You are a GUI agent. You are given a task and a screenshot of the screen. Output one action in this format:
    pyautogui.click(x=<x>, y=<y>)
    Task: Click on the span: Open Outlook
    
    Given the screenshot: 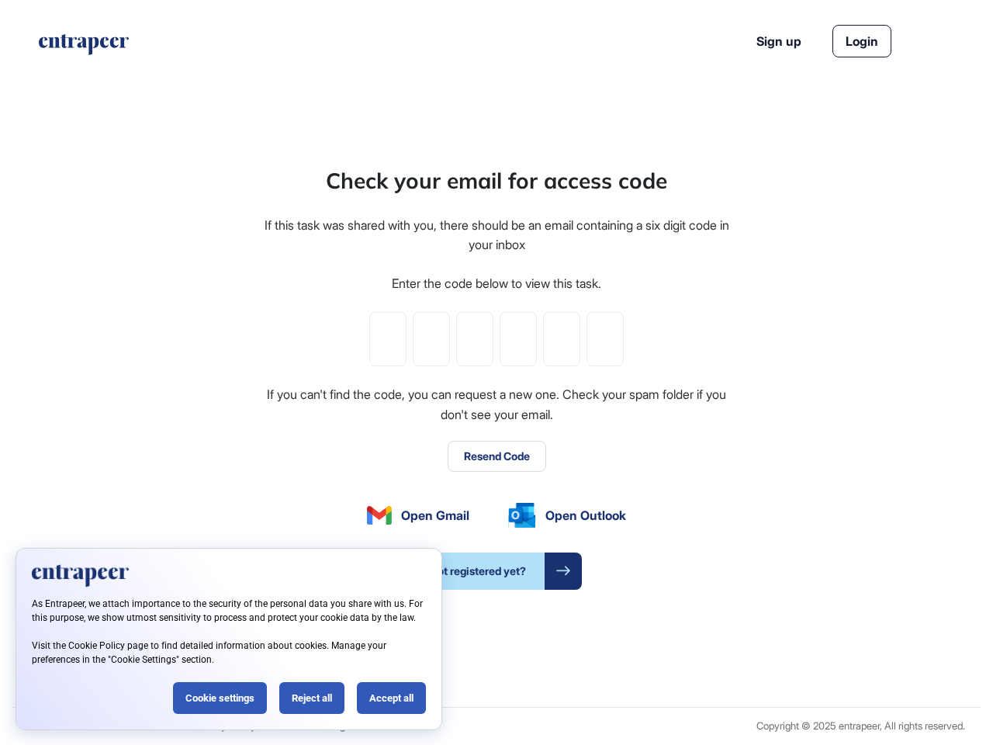 What is the action you would take?
    pyautogui.click(x=586, y=515)
    